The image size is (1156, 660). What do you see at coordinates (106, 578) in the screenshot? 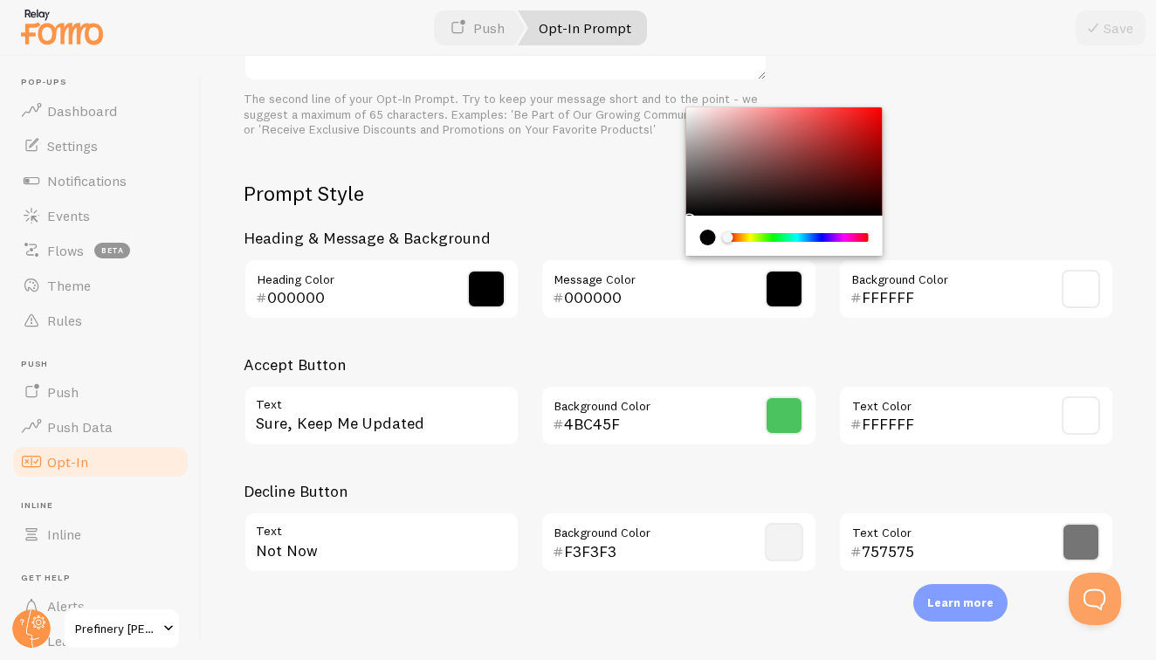
I see `span: Get Help` at bounding box center [106, 578].